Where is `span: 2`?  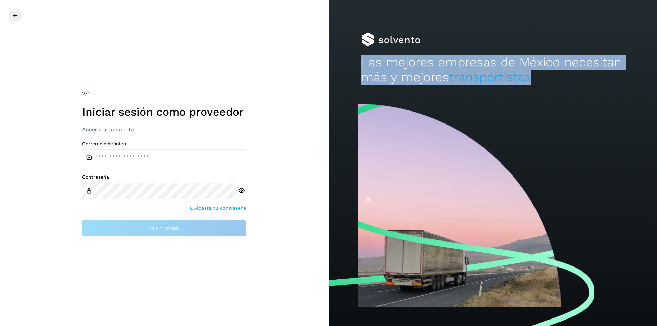
span: 2 is located at coordinates (83, 93).